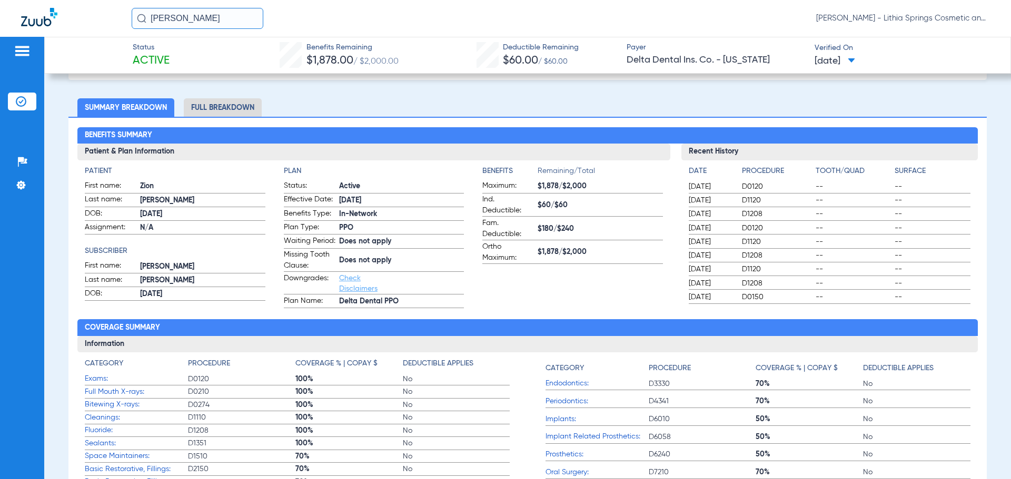  Describe the element at coordinates (932, 171) in the screenshot. I see `h4: Surface` at that location.